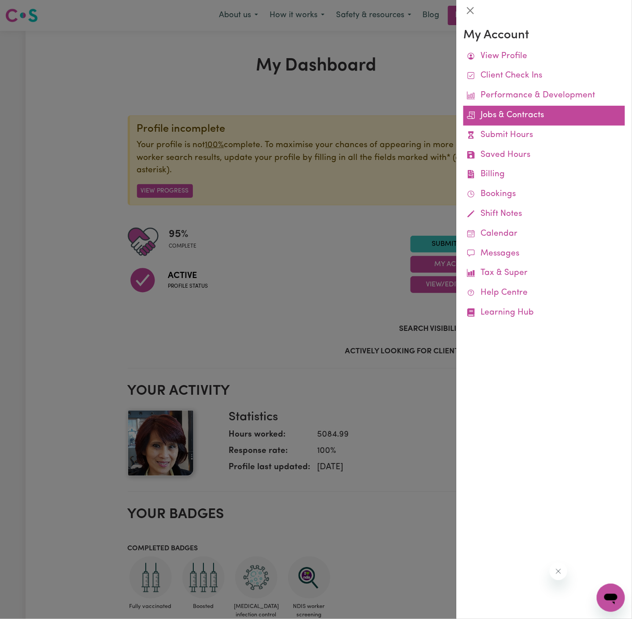 This screenshot has width=632, height=619. Describe the element at coordinates (29, 10) in the screenshot. I see `span: Need any help?` at that location.